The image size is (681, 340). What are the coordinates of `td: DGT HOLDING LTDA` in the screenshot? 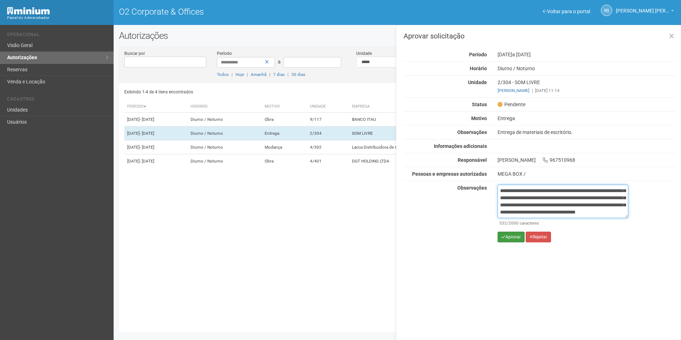 It's located at (425, 161).